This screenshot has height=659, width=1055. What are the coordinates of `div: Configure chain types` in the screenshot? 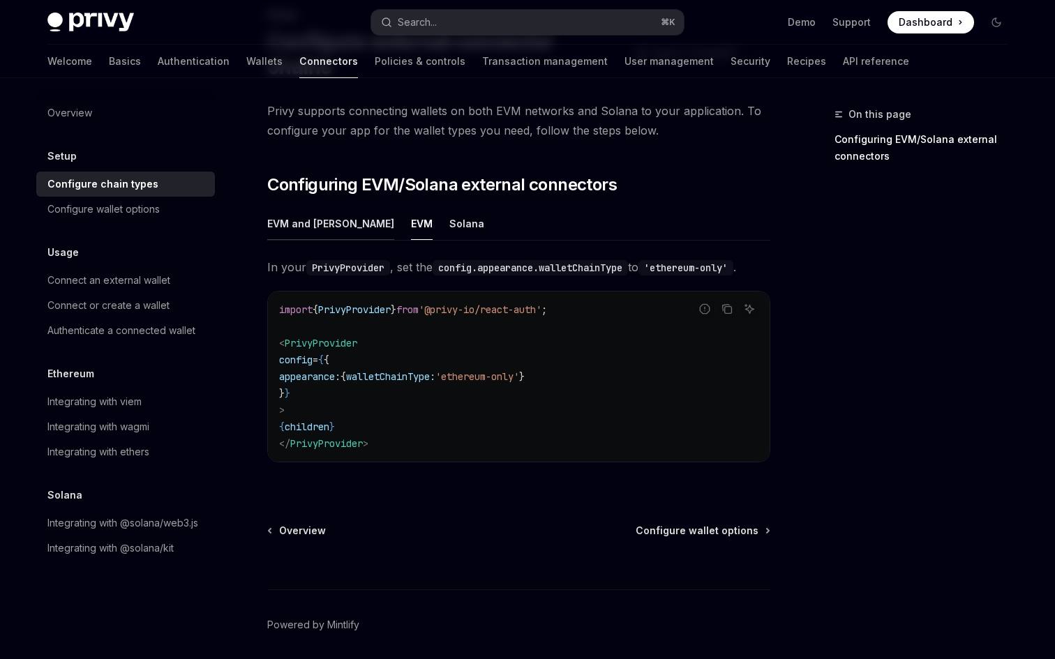 It's located at (103, 184).